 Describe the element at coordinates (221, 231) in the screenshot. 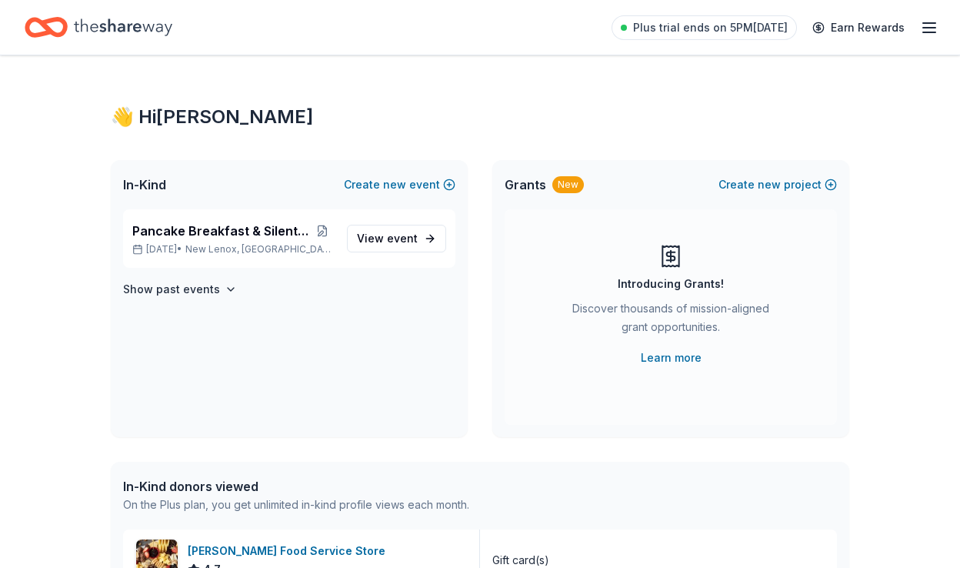

I see `span: Pancake Breakfast & Silent Auction` at that location.